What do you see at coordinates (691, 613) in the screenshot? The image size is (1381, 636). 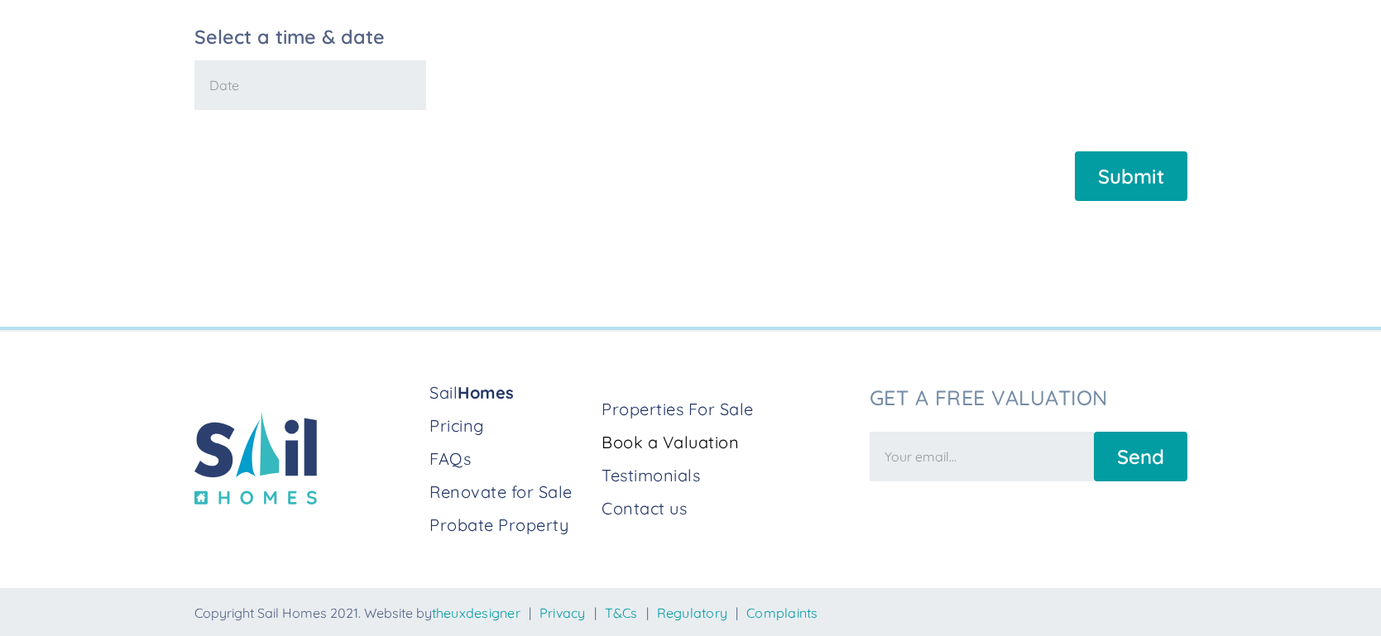 I see `div: Copyright Sail Homes 2021. Website by | | | |` at bounding box center [691, 613].